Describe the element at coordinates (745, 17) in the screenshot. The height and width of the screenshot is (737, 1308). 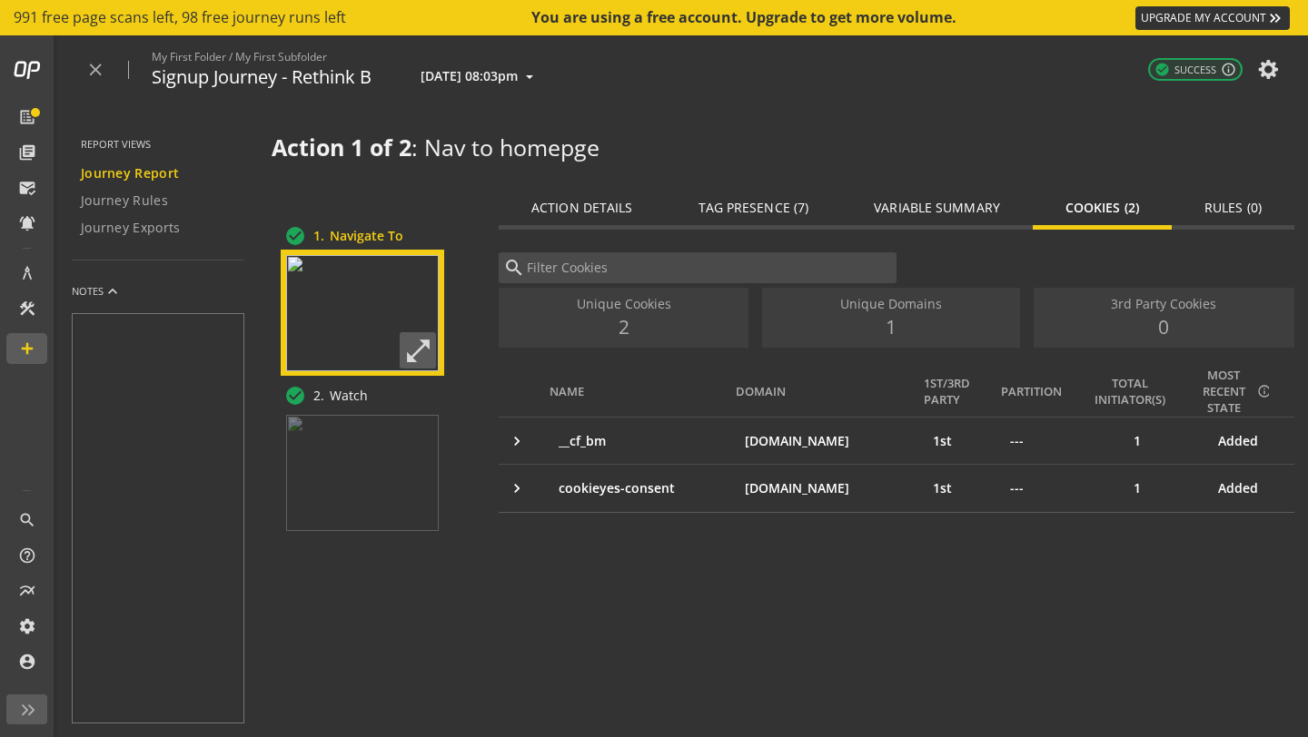
I see `div: You are using a free account. Upgrade to get more volume.` at that location.